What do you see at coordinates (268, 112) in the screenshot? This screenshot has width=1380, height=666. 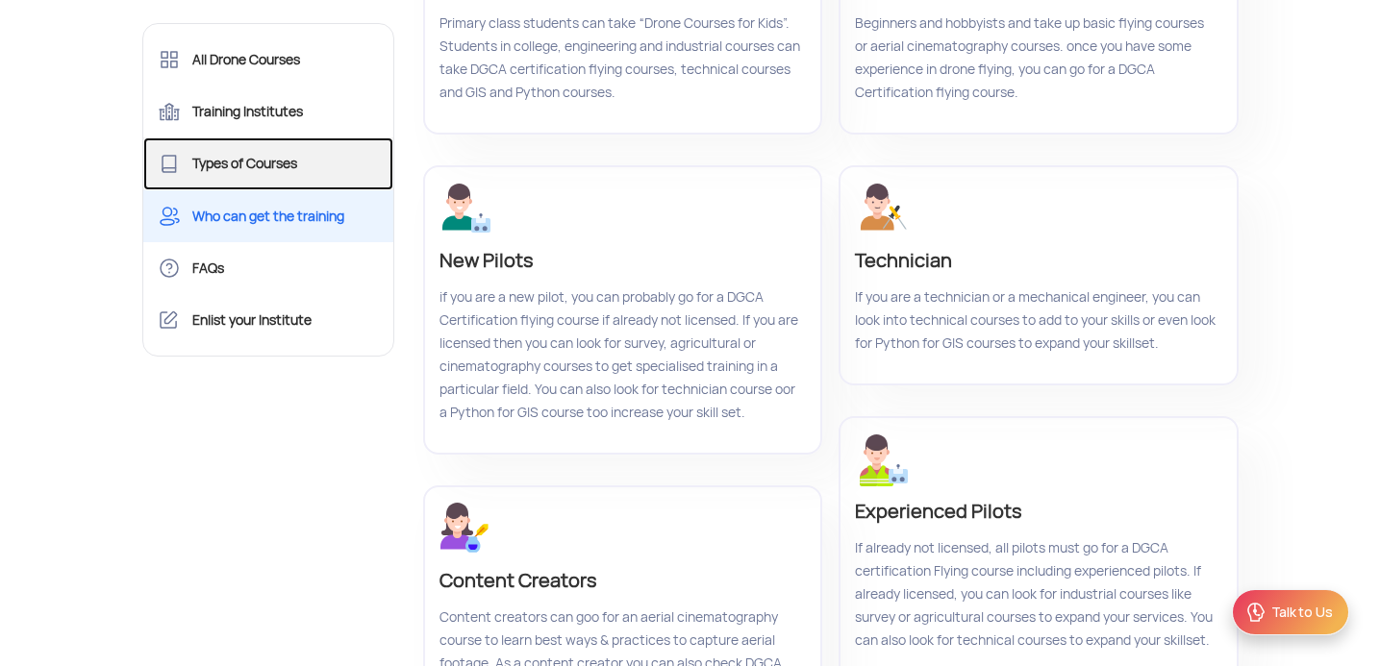 I see `a: Training Institutes` at bounding box center [268, 112].